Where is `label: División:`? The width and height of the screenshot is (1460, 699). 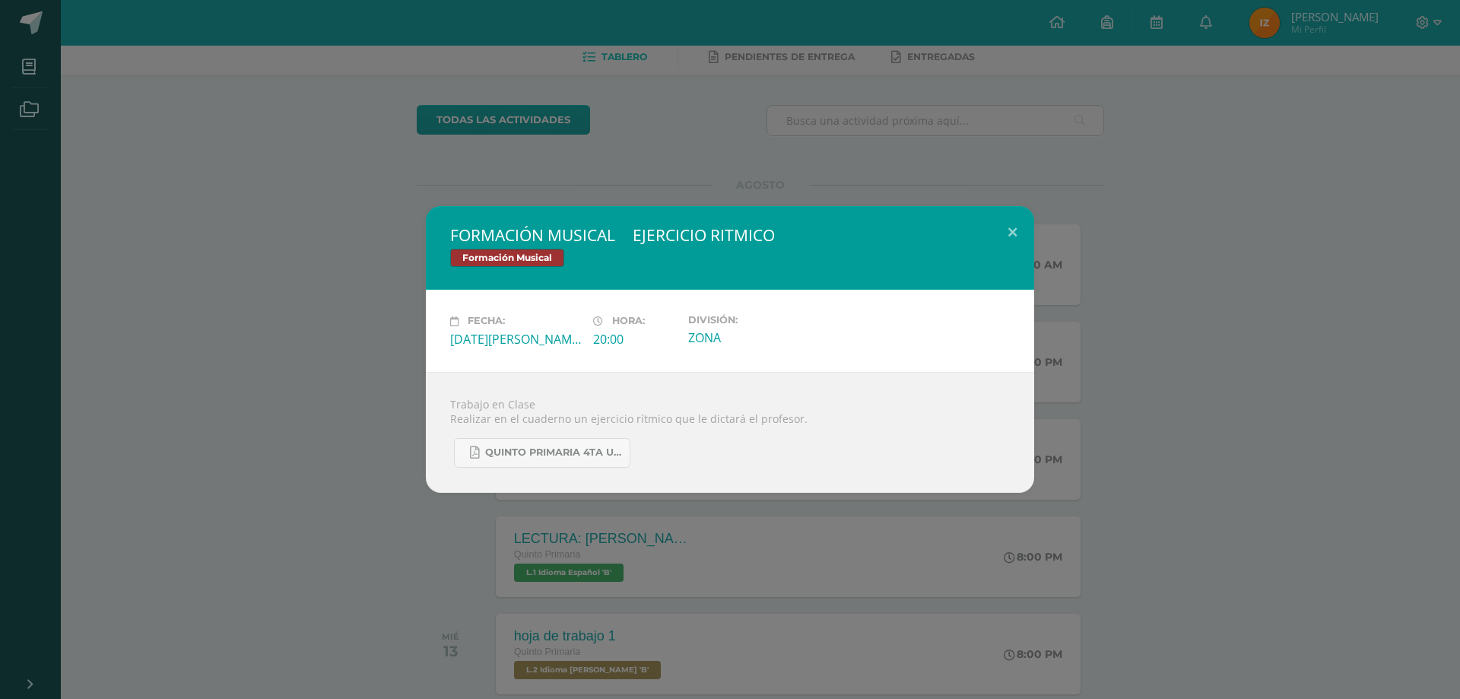 label: División: is located at coordinates (754, 319).